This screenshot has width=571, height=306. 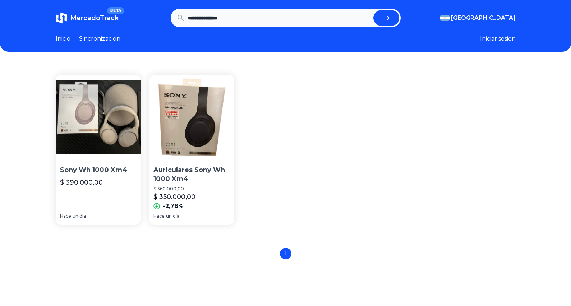 What do you see at coordinates (445, 18) in the screenshot?
I see `img: Argentina` at bounding box center [445, 18].